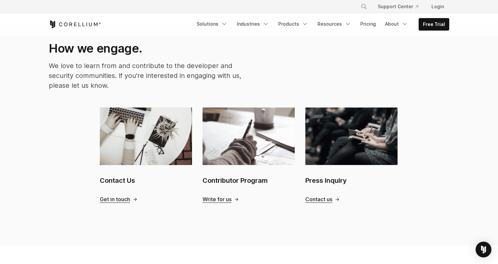 The height and width of the screenshot is (264, 498). Describe the element at coordinates (483, 250) in the screenshot. I see `div: Open Intercom Messenger` at that location.